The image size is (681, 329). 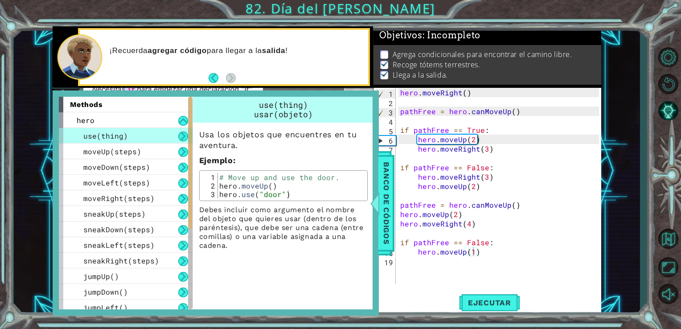 I want to click on span: jumpDown(), so click(x=106, y=291).